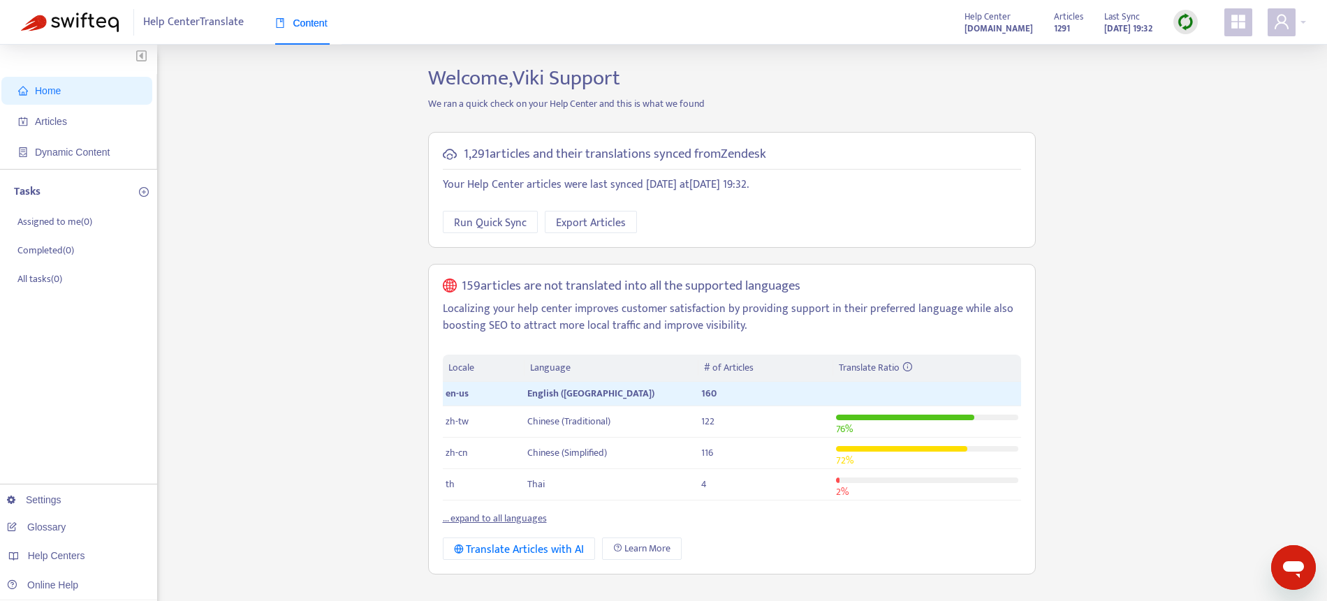  What do you see at coordinates (36, 527) in the screenshot?
I see `a: Glossary` at bounding box center [36, 527].